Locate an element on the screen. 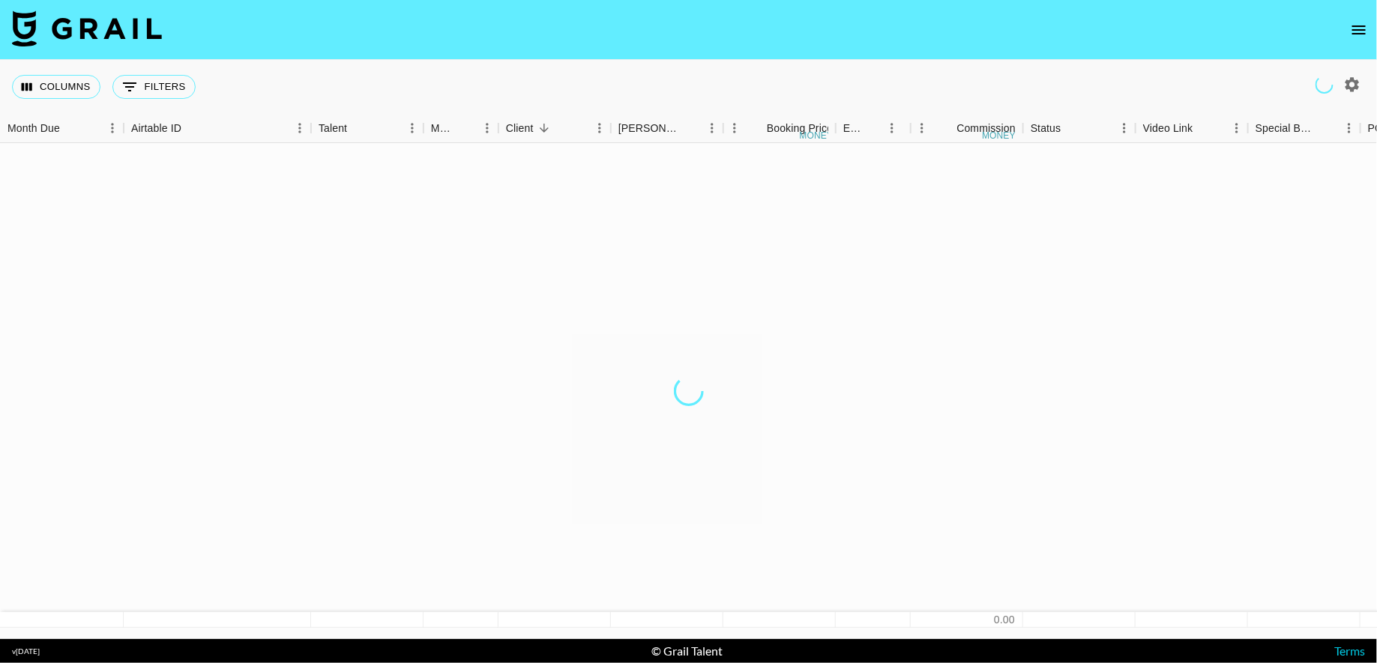 This screenshot has height=663, width=1377. div: Month Due is located at coordinates (34, 128).